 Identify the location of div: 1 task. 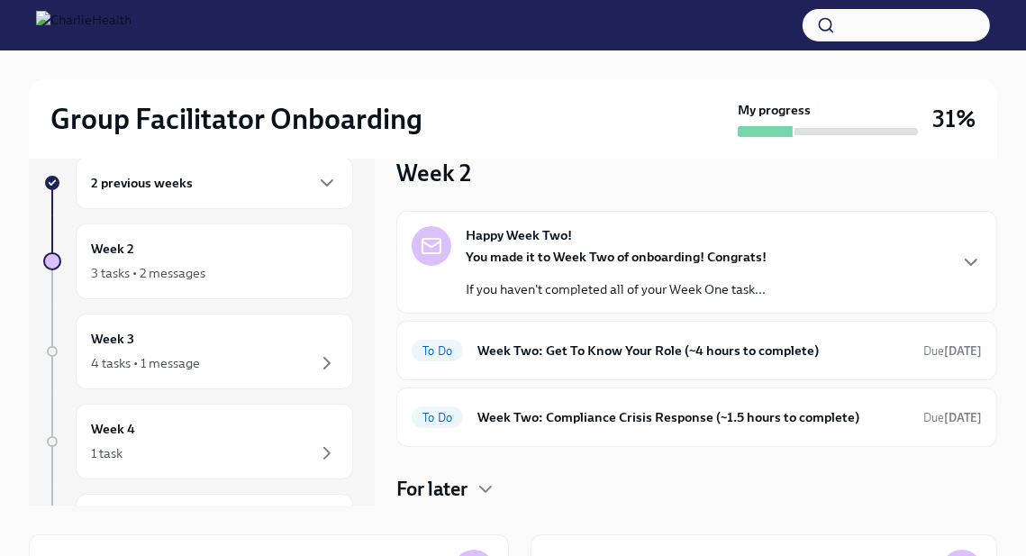
(106, 453).